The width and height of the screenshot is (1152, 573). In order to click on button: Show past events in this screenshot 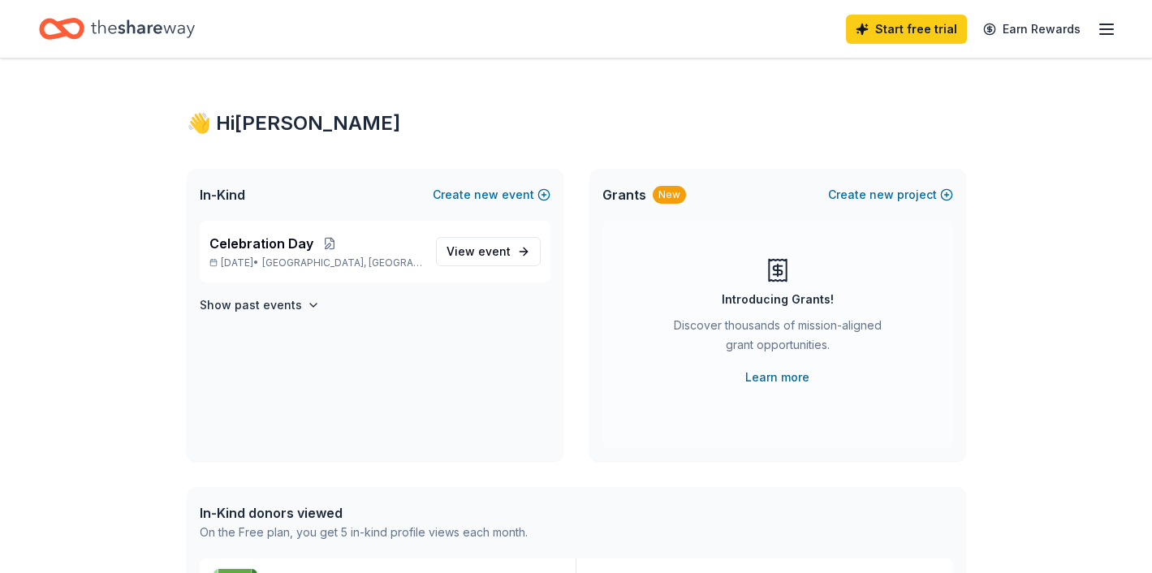, I will do `click(260, 305)`.